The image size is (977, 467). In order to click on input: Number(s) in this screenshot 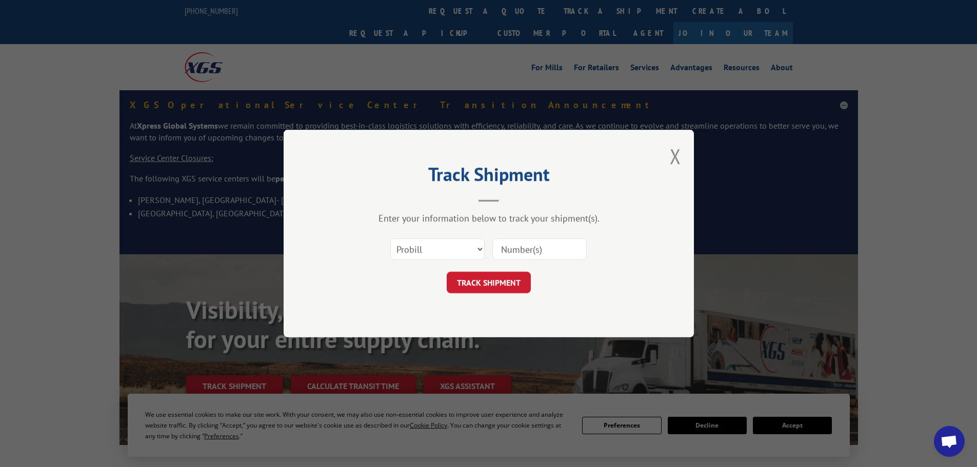, I will do `click(540, 249)`.